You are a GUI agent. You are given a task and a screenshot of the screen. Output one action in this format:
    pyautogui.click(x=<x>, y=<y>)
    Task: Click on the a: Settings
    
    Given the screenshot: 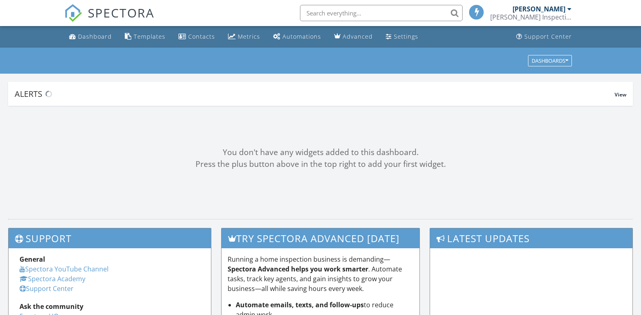 What is the action you would take?
    pyautogui.click(x=402, y=37)
    